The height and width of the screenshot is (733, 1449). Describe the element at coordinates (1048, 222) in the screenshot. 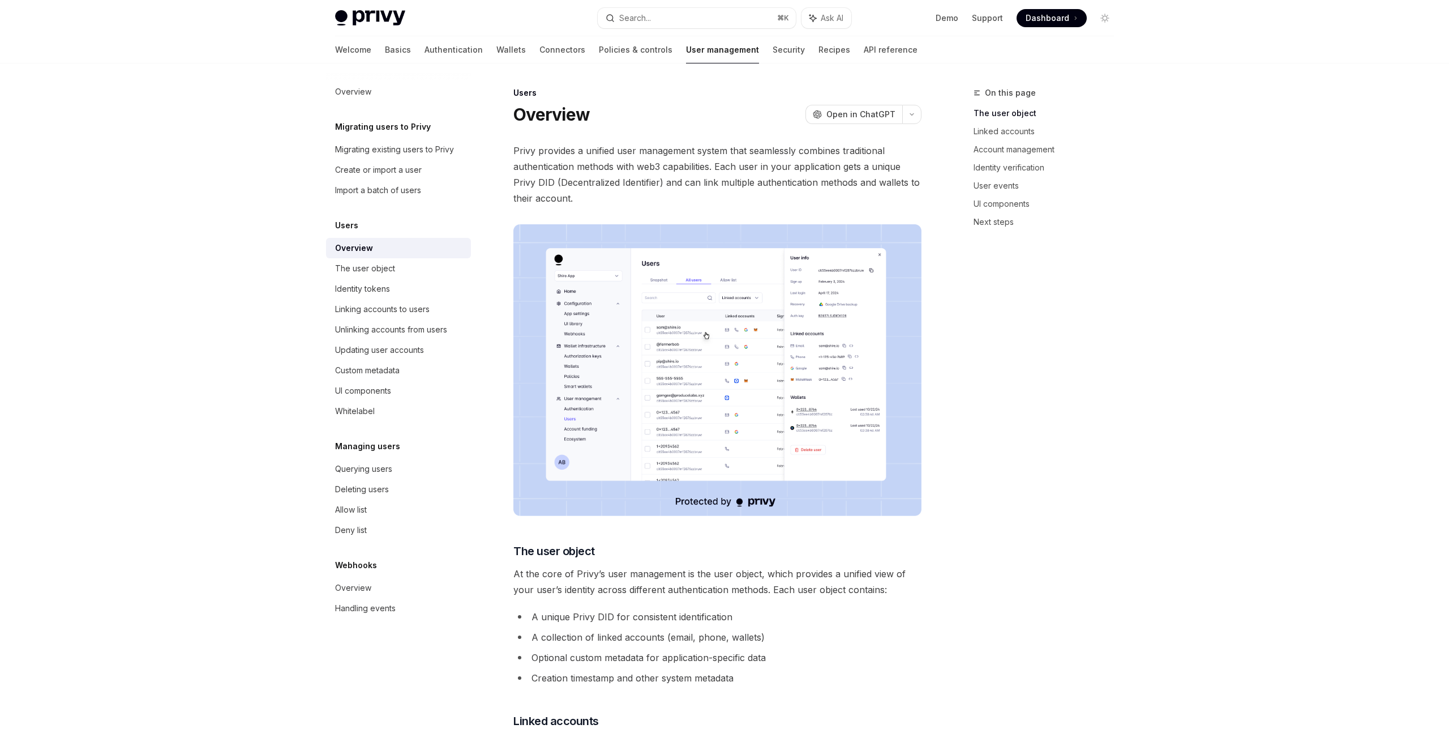

I see `a: Next steps` at that location.